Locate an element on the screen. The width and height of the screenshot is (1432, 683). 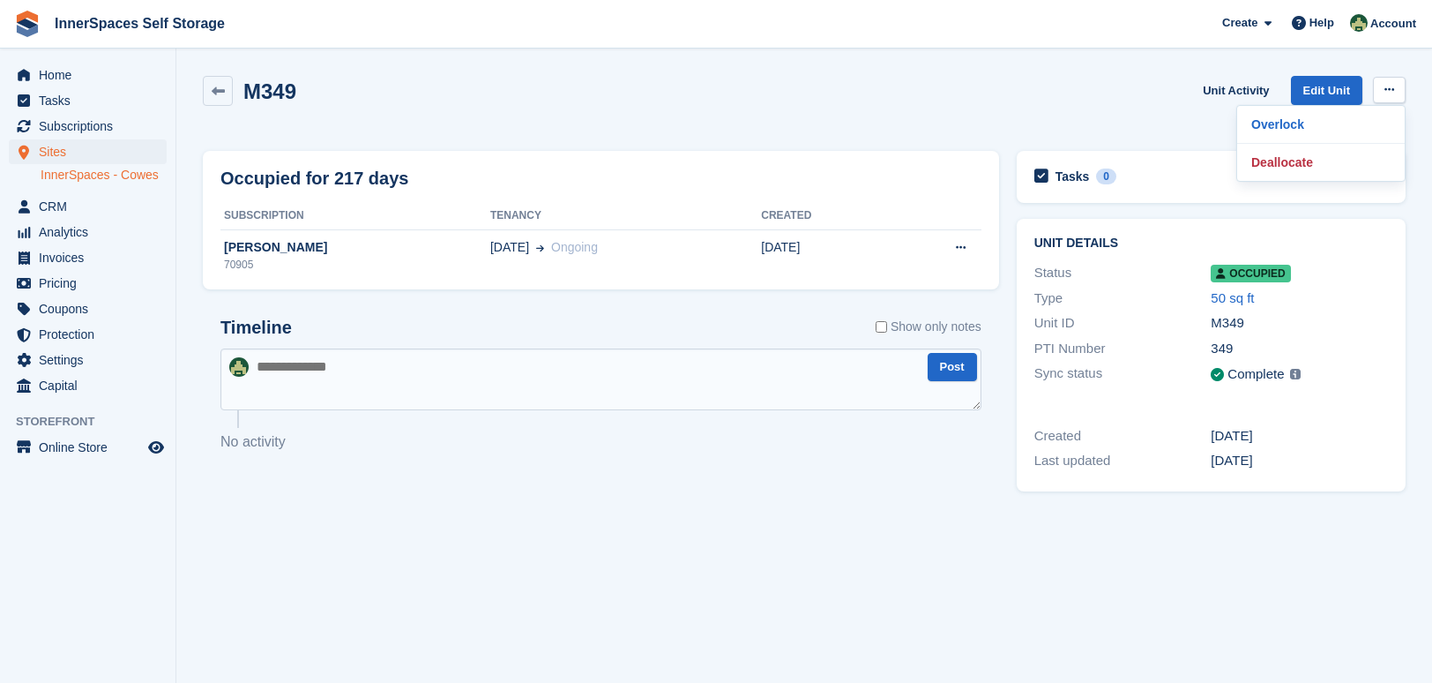
span: Ongoing is located at coordinates (574, 247).